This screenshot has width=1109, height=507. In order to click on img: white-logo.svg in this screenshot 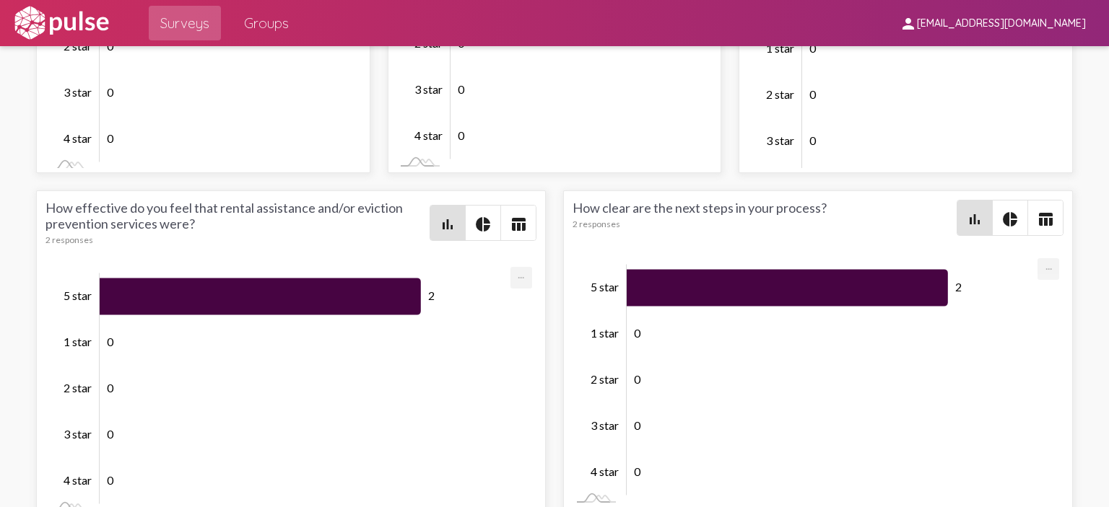, I will do `click(61, 23)`.